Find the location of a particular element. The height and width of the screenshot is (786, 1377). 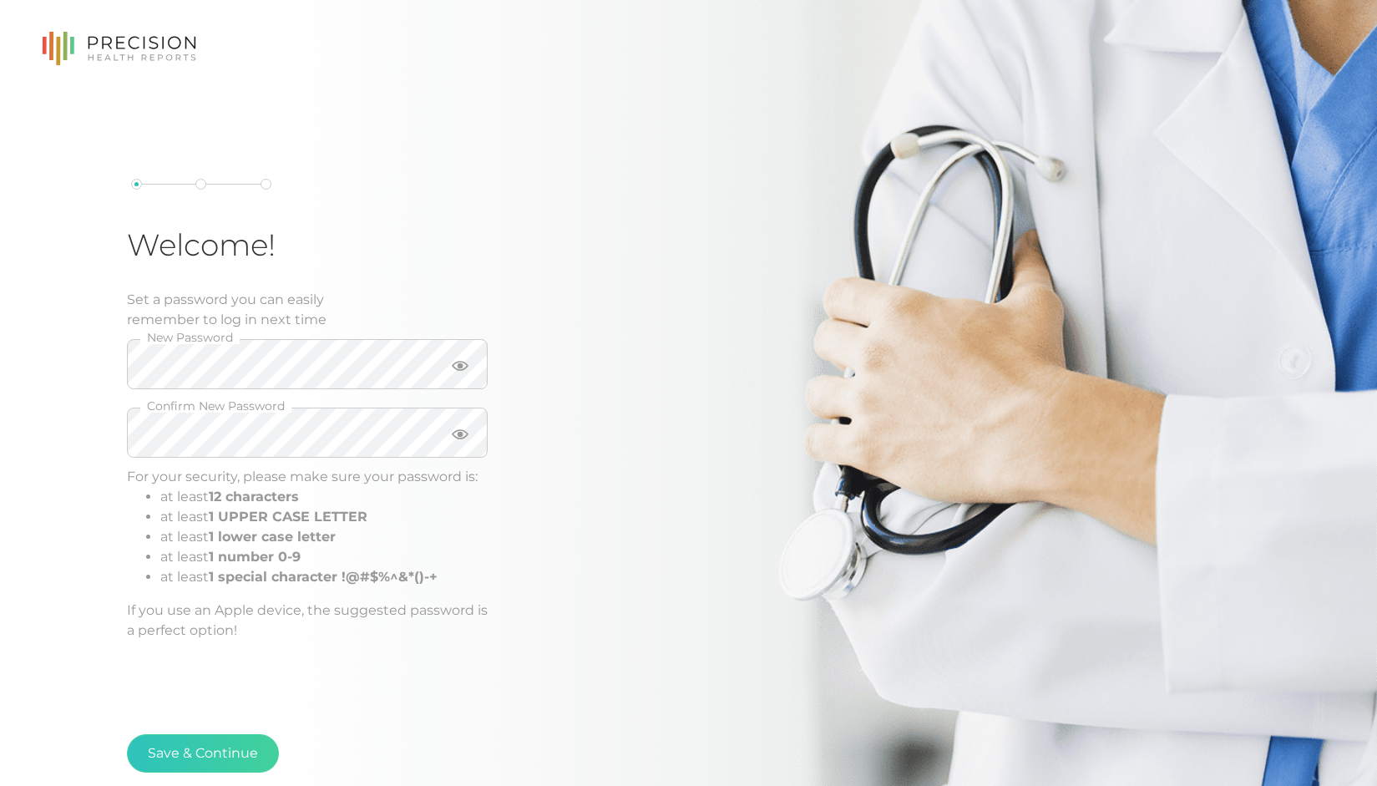

b: 1 lower case letter is located at coordinates (272, 536).